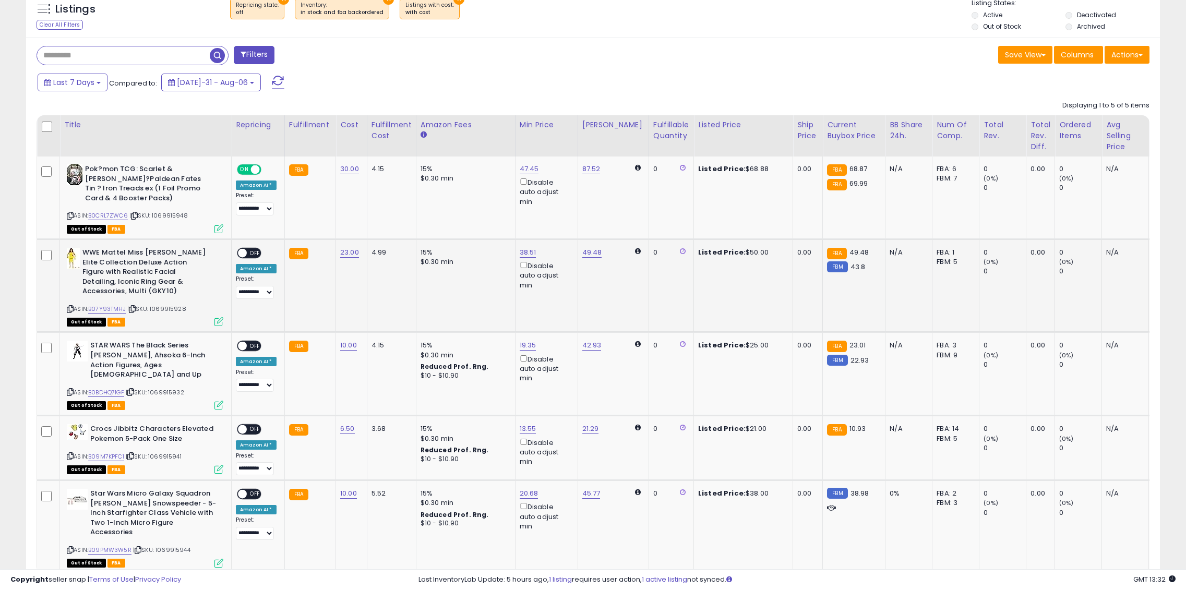 This screenshot has height=590, width=1186. What do you see at coordinates (133, 83) in the screenshot?
I see `span: Compared to:` at bounding box center [133, 83].